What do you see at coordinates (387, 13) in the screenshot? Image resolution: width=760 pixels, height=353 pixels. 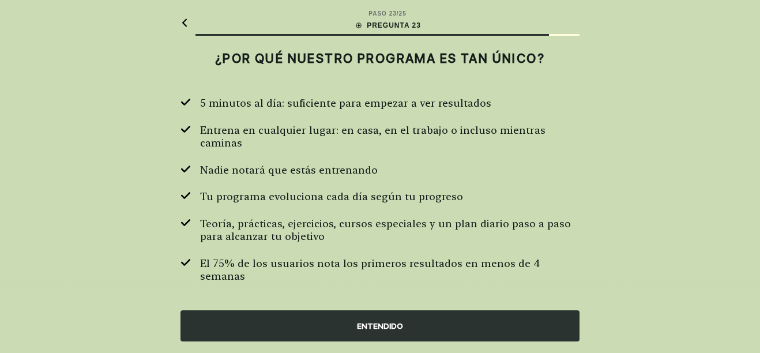 I see `div: PASO 23 / 25` at bounding box center [387, 13].